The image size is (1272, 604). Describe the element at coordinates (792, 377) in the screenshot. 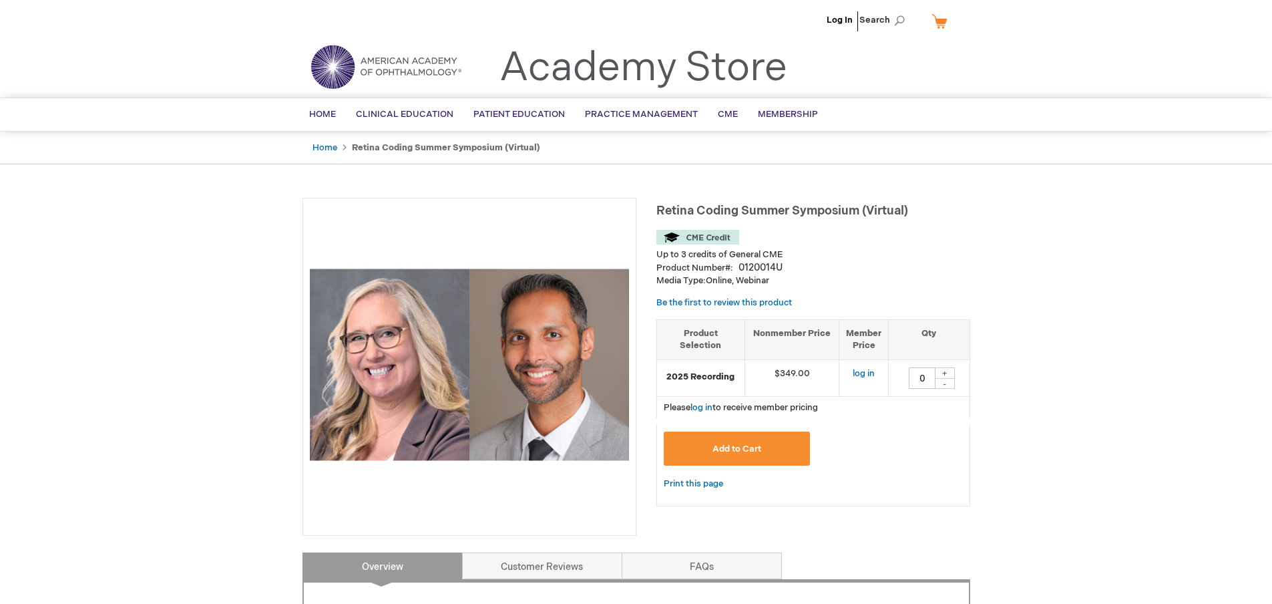

I see `td: $349.00` at that location.